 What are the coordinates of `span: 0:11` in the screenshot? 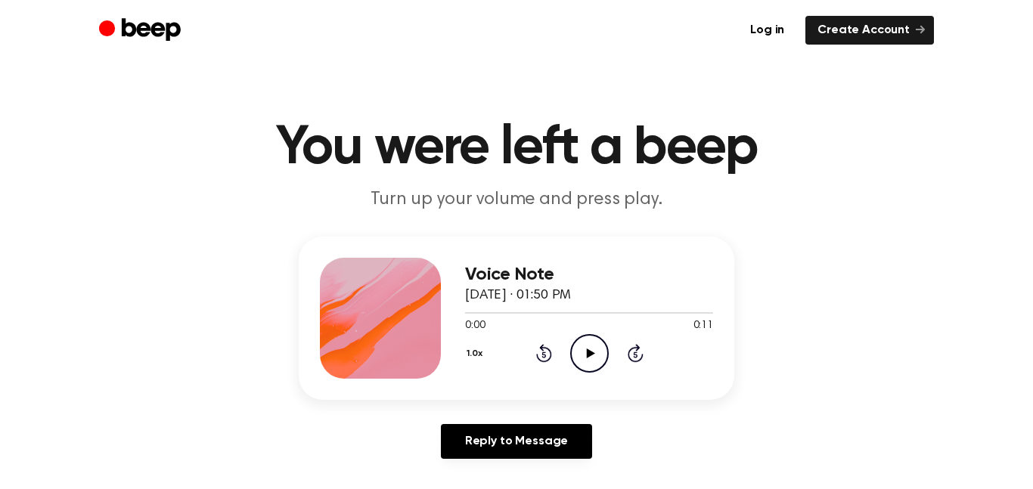 It's located at (704, 326).